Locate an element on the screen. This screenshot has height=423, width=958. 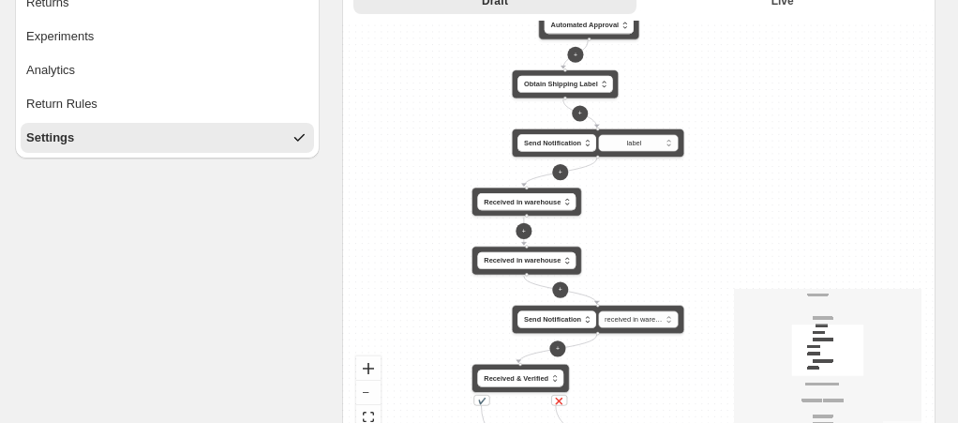
div: Received & Verified✔️❌ is located at coordinates (520, 378).